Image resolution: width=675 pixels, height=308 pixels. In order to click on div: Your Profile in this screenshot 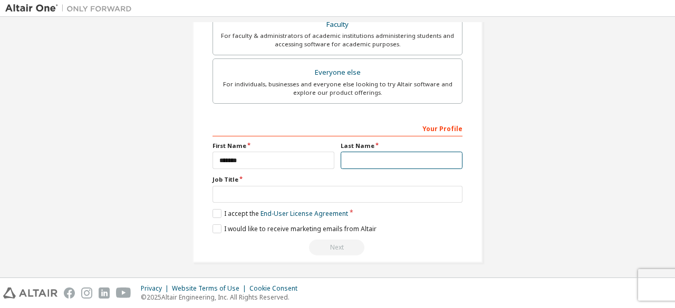, I will do `click(337, 128)`.